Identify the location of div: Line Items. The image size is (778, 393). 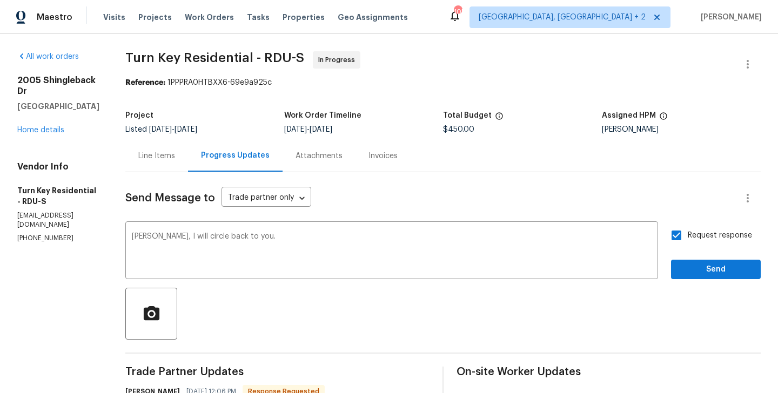
(157, 156).